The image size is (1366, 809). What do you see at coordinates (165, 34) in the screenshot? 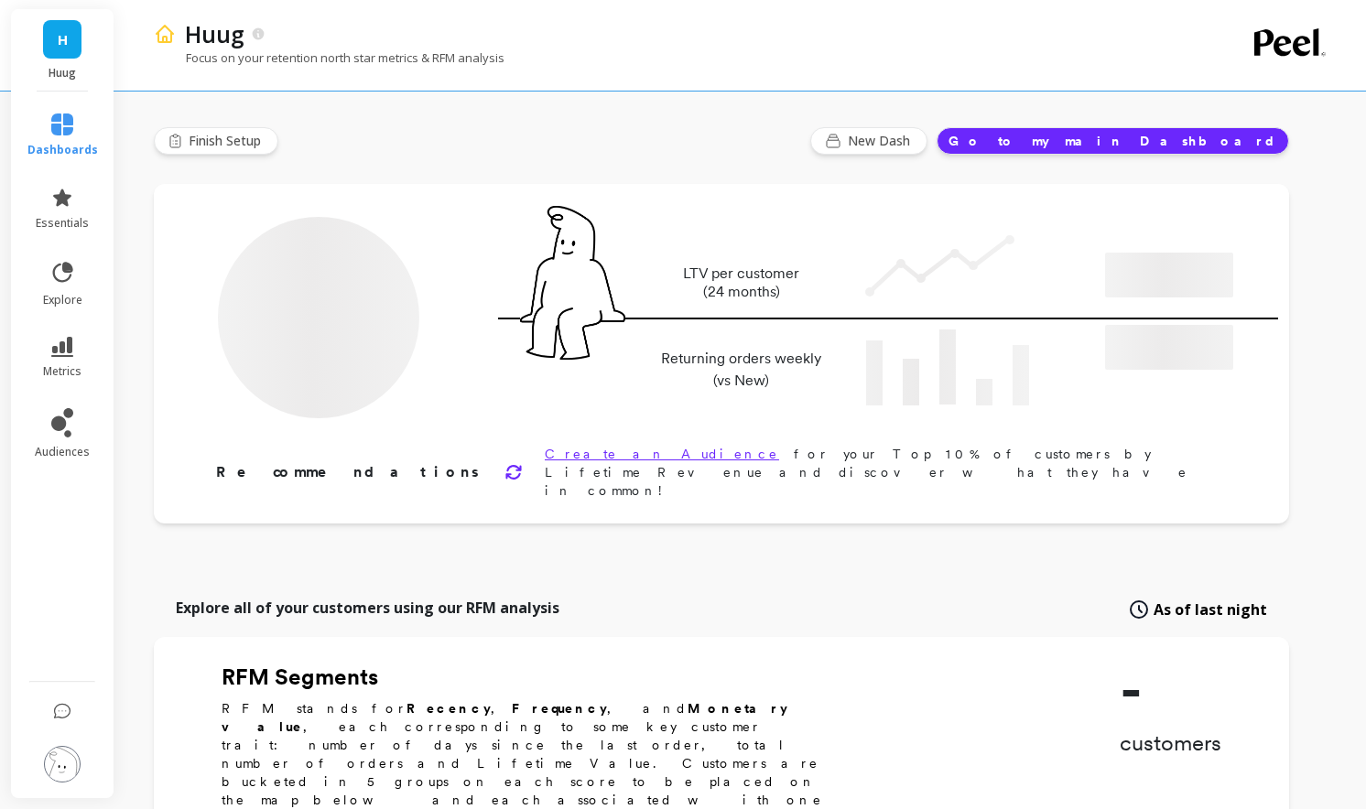
I see `img: header icon` at bounding box center [165, 34].